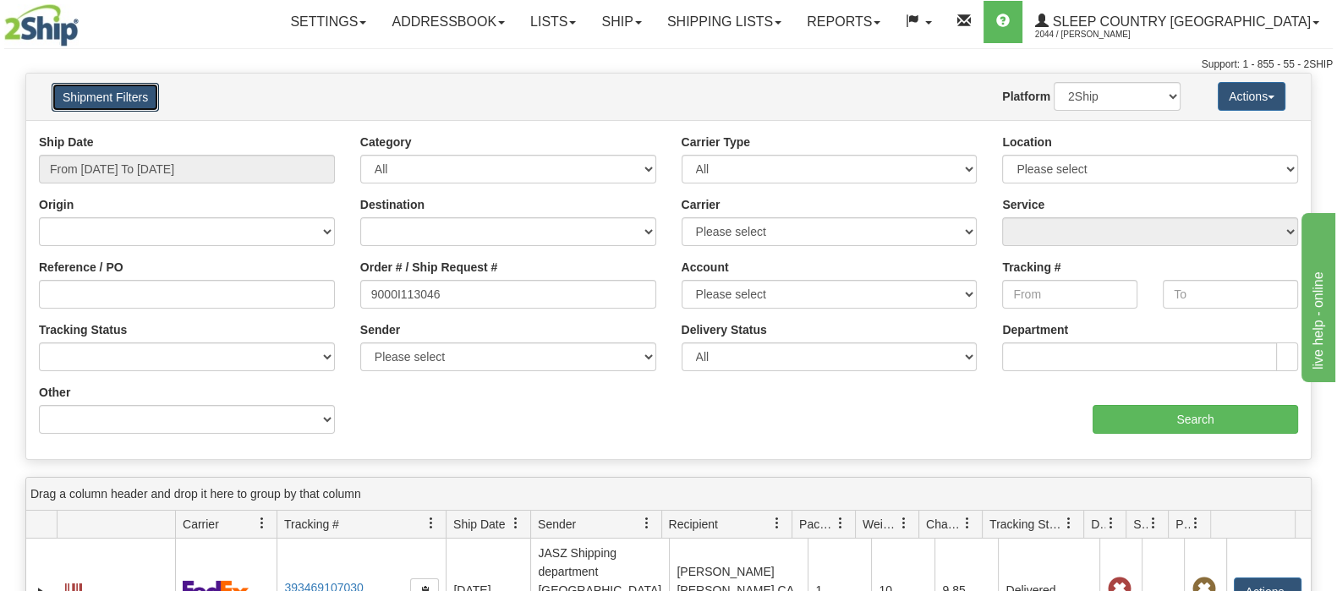 This screenshot has width=1337, height=591. Describe the element at coordinates (1035, 330) in the screenshot. I see `label: Department` at that location.